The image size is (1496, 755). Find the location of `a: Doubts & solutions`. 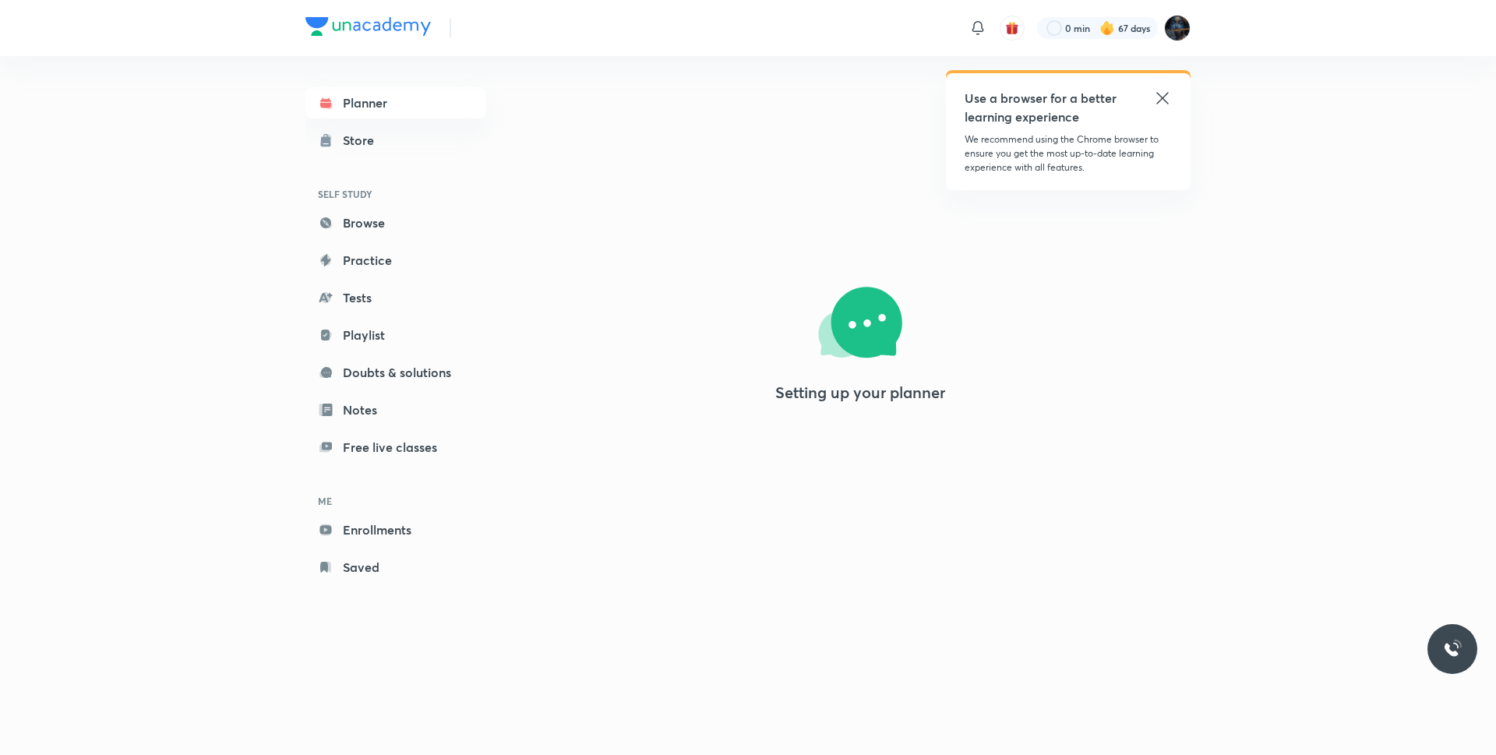

a: Doubts & solutions is located at coordinates (396, 373).